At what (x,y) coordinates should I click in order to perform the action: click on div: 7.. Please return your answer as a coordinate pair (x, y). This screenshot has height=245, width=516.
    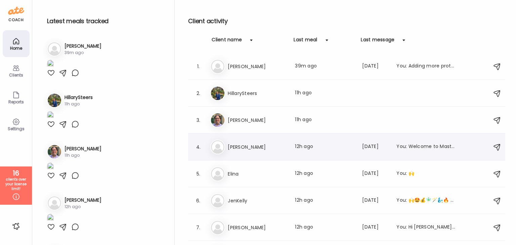
    Looking at the image, I should click on (198, 228).